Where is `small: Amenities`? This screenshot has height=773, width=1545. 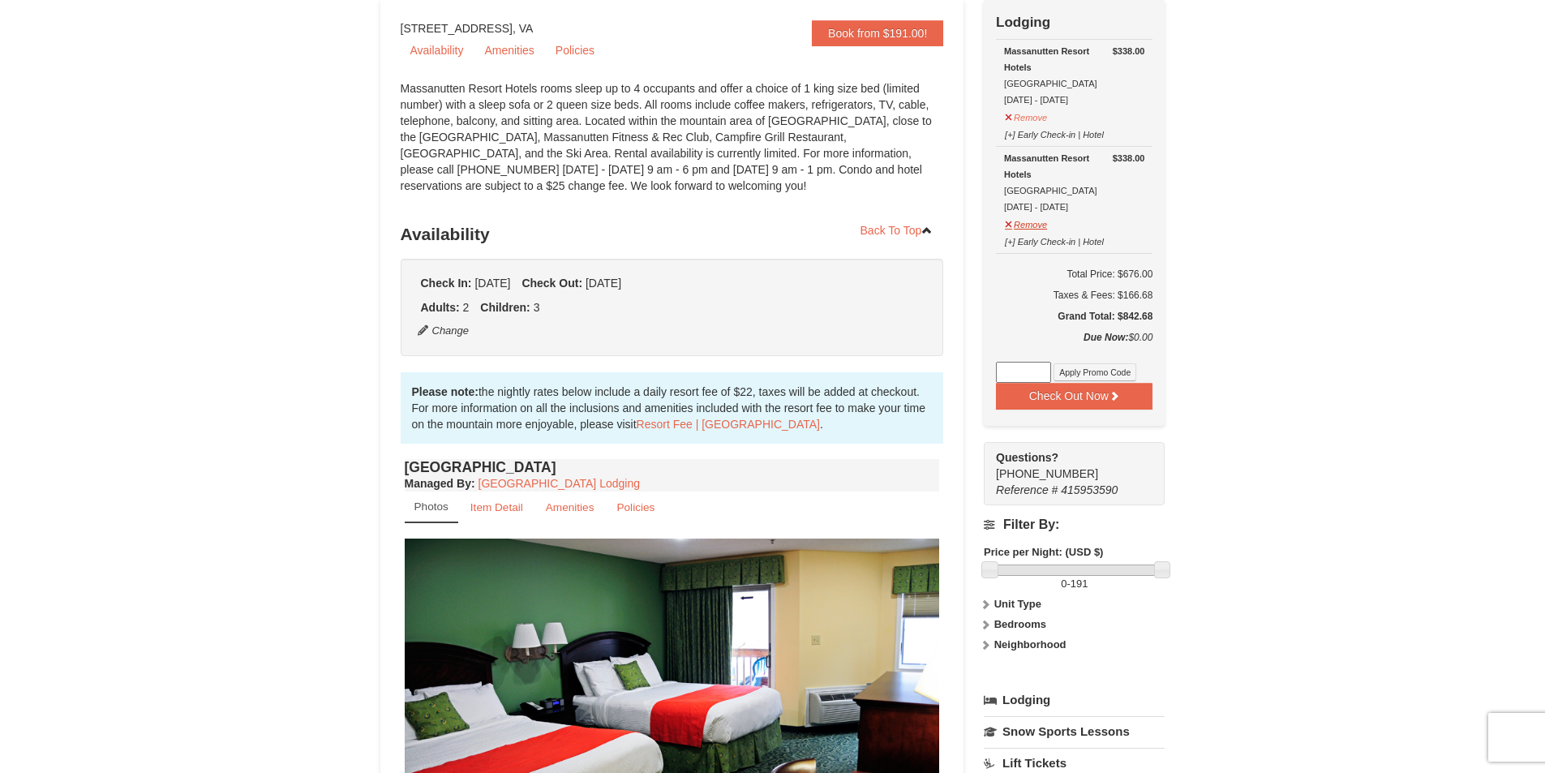
small: Amenities is located at coordinates (570, 507).